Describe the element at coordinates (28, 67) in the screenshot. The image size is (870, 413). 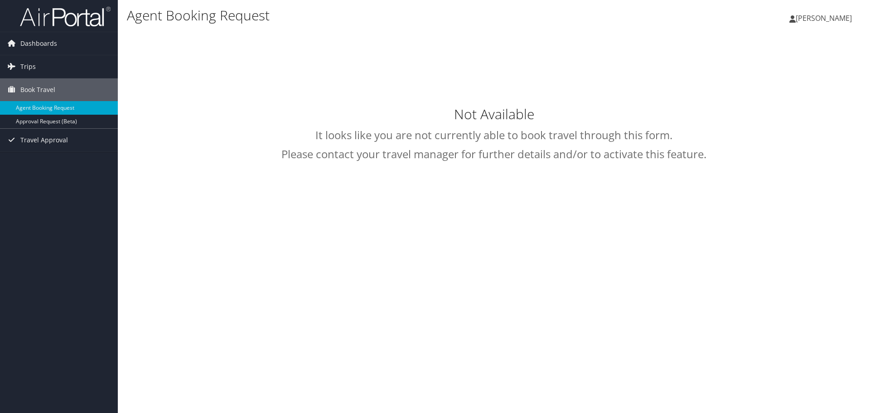
I see `span: Trips` at that location.